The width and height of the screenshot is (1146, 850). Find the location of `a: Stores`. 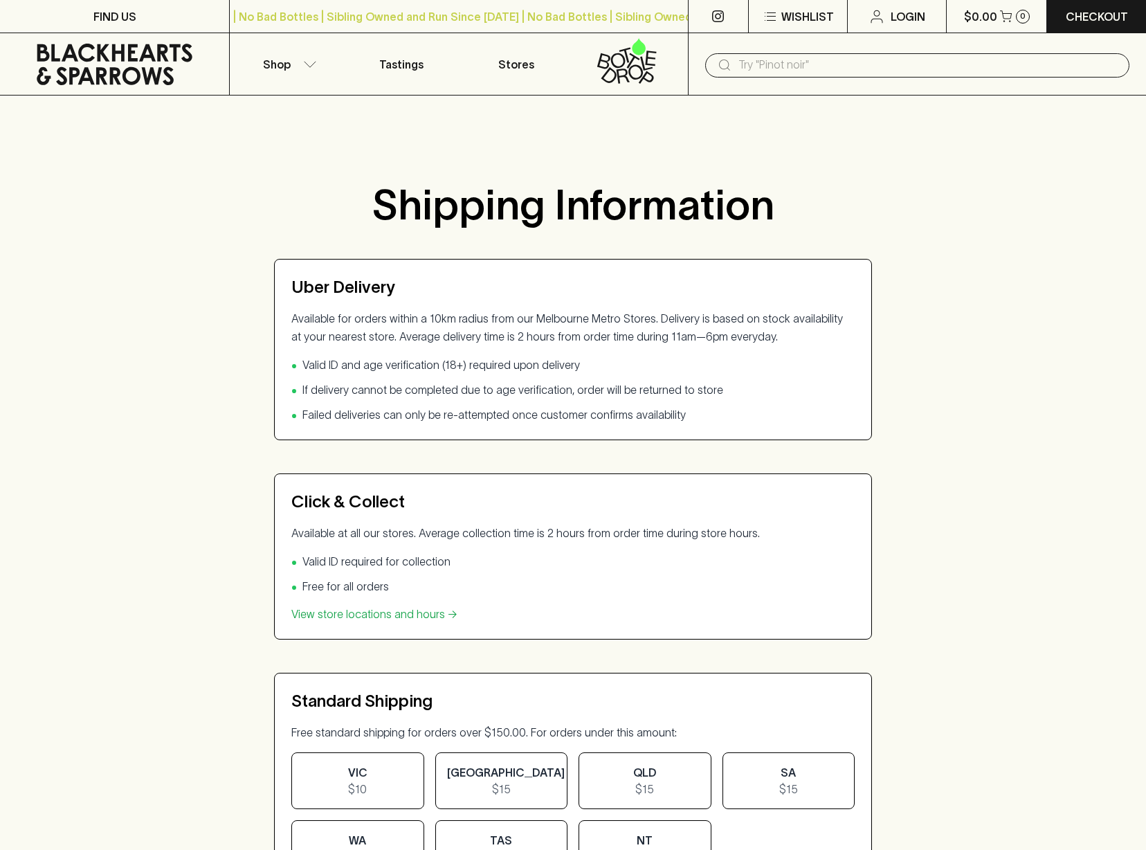

a: Stores is located at coordinates (516, 64).